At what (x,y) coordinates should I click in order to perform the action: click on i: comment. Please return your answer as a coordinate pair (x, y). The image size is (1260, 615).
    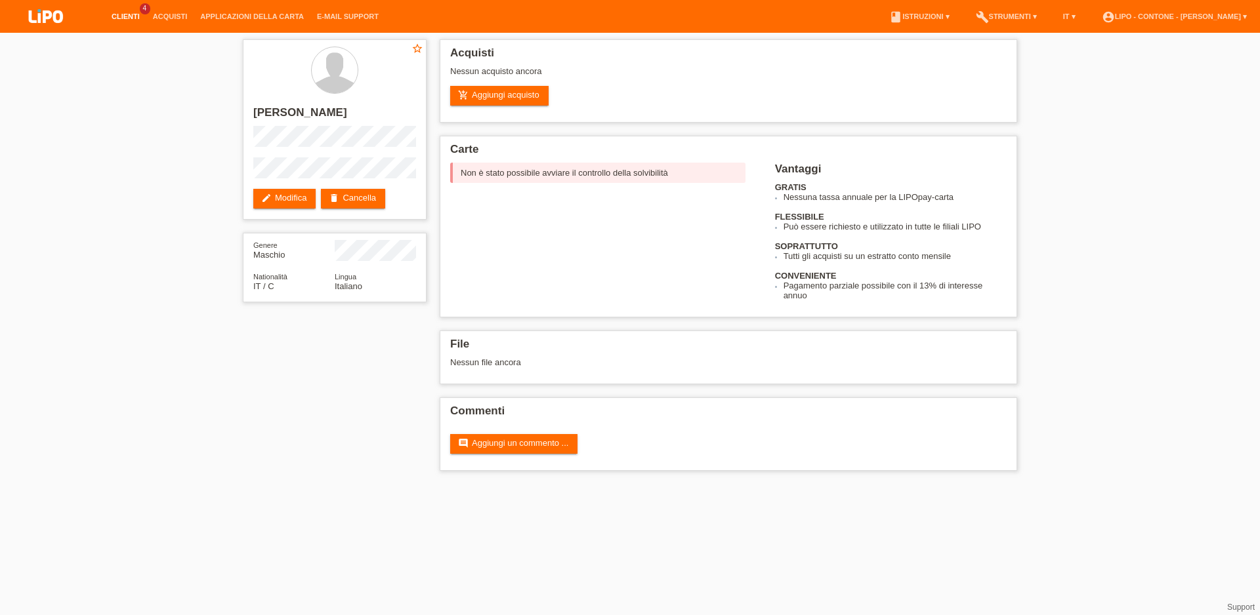
    Looking at the image, I should click on (463, 444).